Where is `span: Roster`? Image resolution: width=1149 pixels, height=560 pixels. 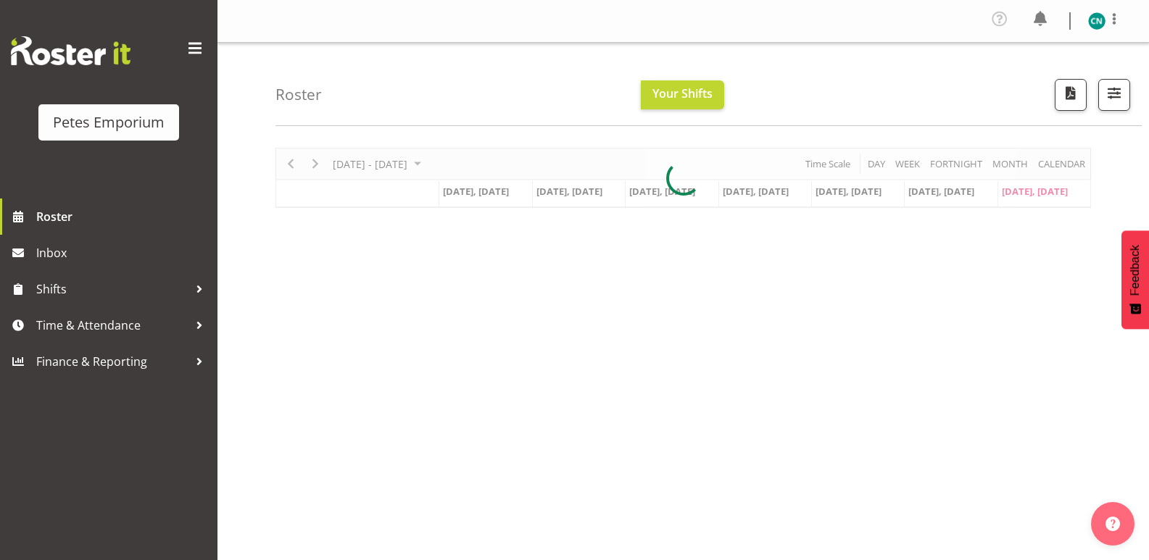 span: Roster is located at coordinates (123, 217).